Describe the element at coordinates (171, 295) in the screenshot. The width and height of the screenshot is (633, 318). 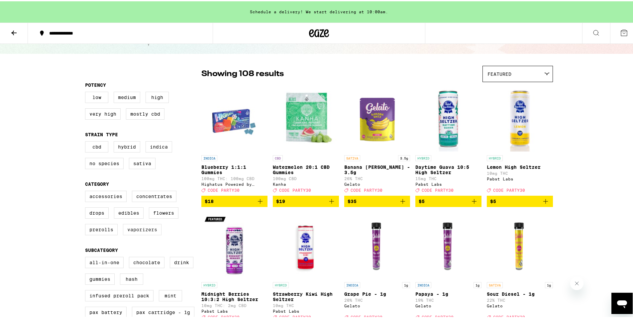
I see `label: Mint` at that location.